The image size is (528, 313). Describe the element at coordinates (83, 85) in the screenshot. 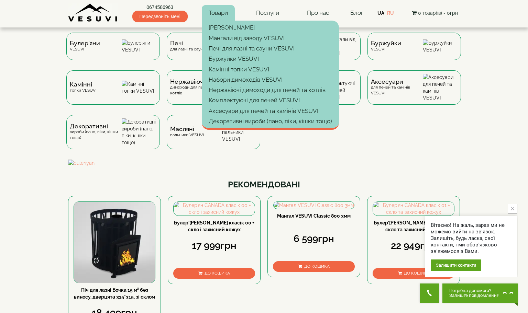

I see `span: Камінні` at that location.